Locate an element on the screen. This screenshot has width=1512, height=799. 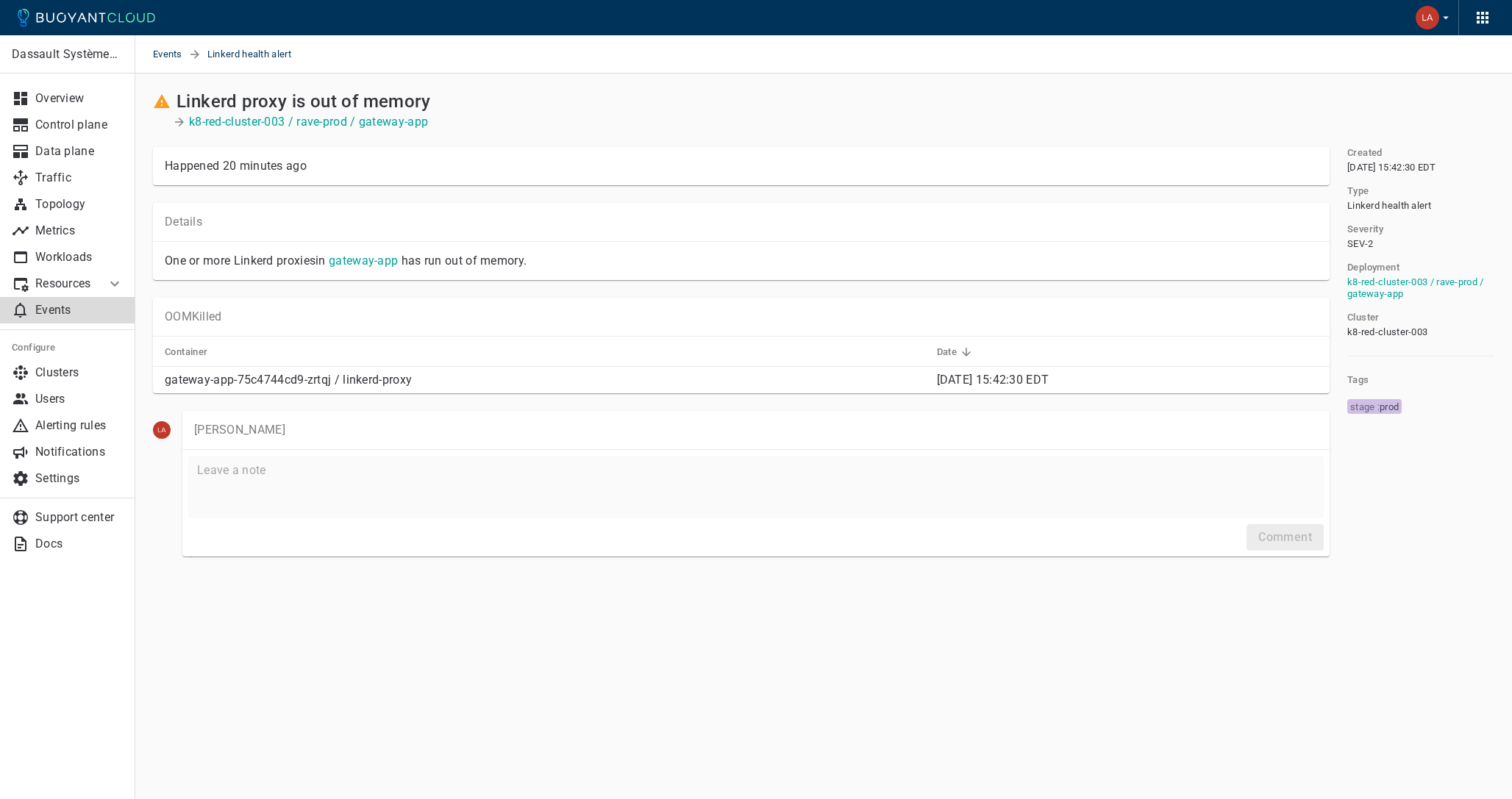
p: k8-red-cluster-003 / rave-prod / gateway-app is located at coordinates (308, 122).